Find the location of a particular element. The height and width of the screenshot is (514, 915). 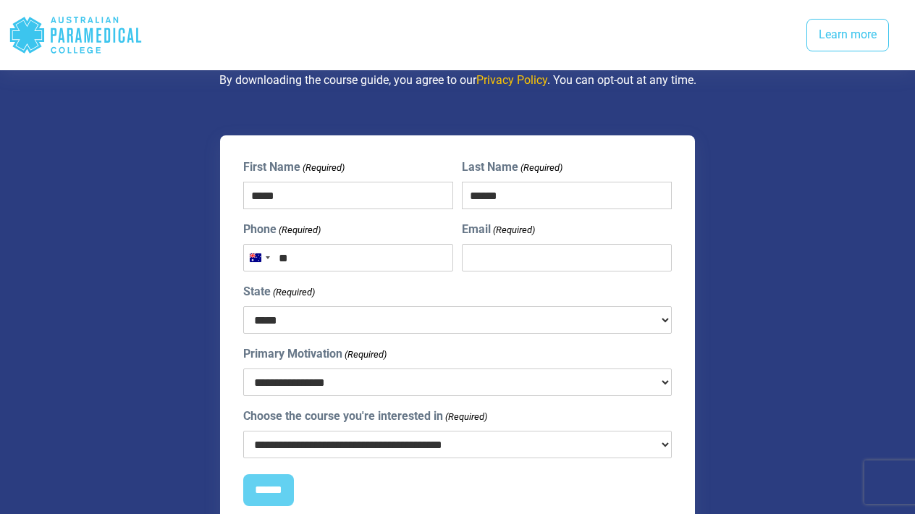

button: Selected country is located at coordinates (259, 258).